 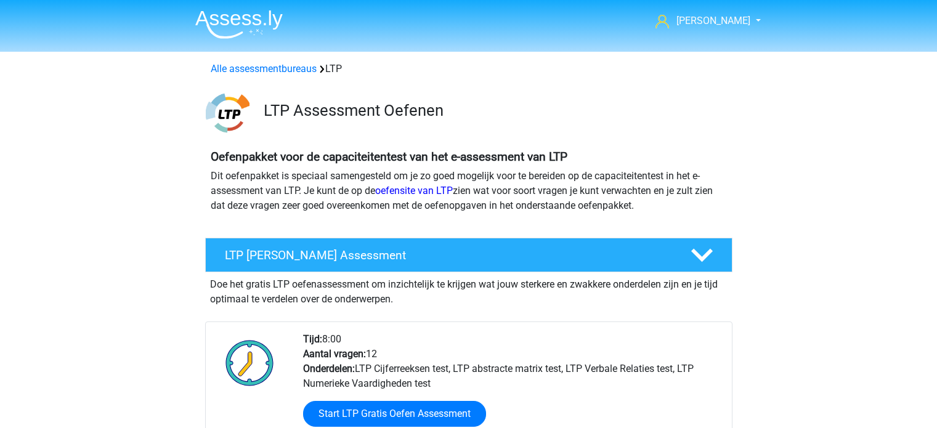 What do you see at coordinates (312, 339) in the screenshot?
I see `b: Tijd:` at bounding box center [312, 339].